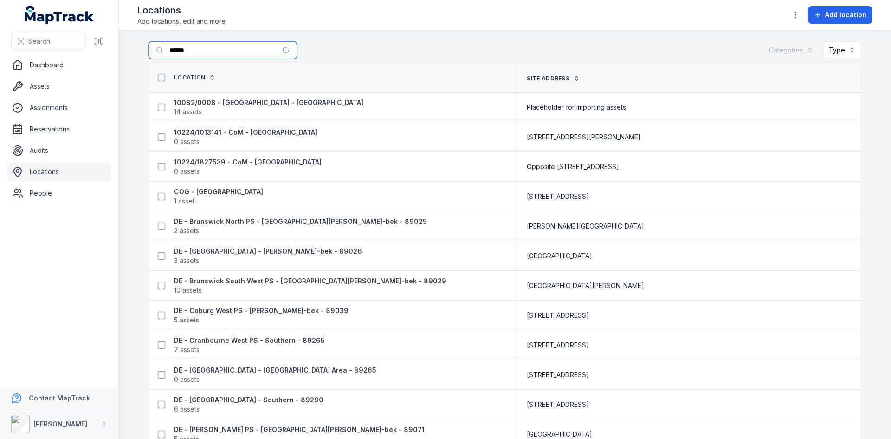 Image resolution: width=891 pixels, height=439 pixels. What do you see at coordinates (182, 21) in the screenshot?
I see `span: Add locations, edit and more.` at bounding box center [182, 21].